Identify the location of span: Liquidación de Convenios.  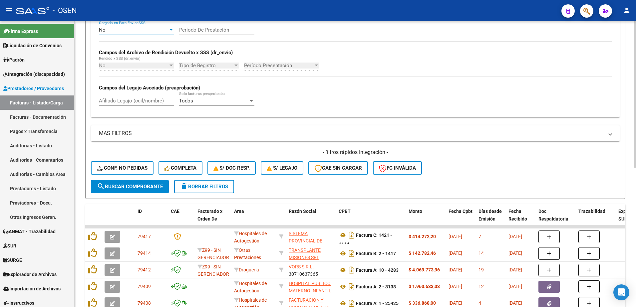
(32, 46).